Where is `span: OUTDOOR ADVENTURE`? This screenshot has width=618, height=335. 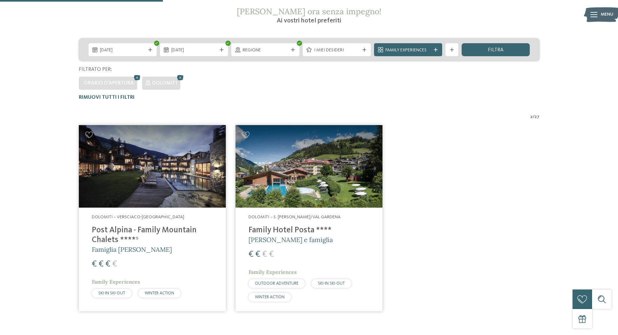
span: OUTDOOR ADVENTURE is located at coordinates (277, 283).